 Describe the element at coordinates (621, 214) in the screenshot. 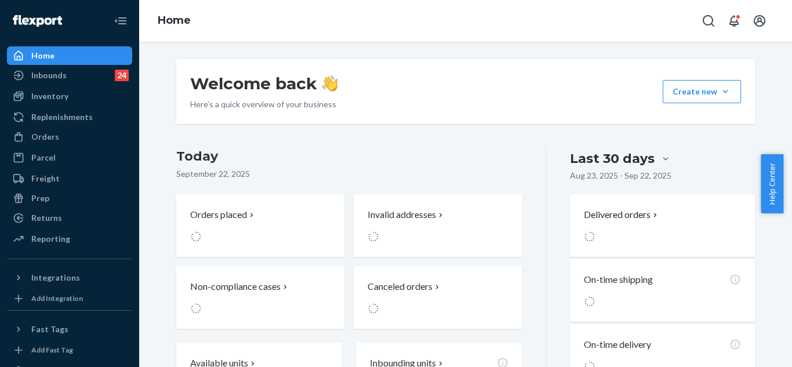

I see `p: Delivered orders` at that location.